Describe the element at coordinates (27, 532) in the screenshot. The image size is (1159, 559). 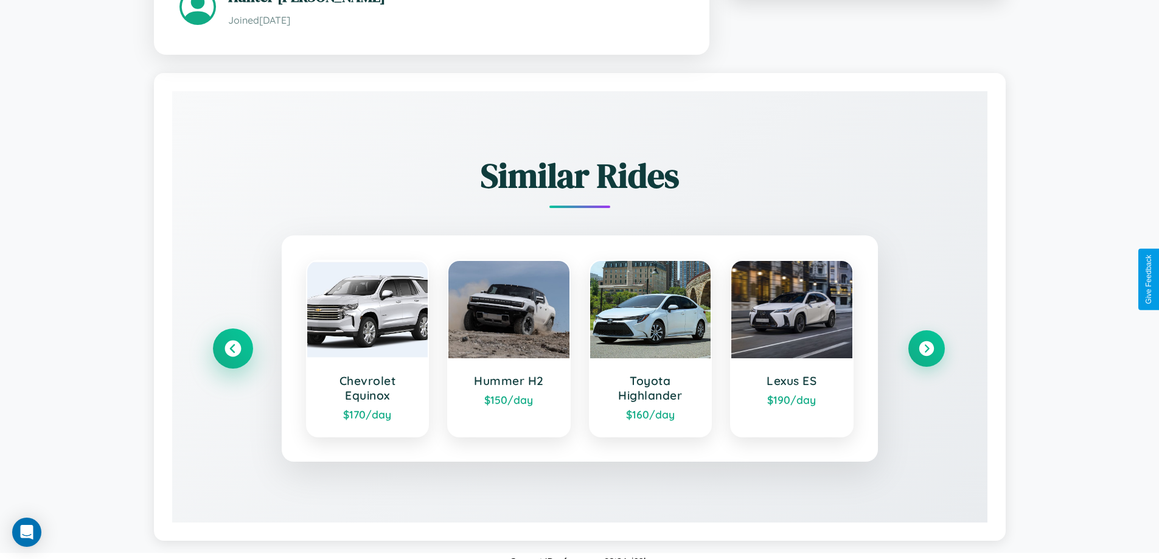
I see `div: Open Intercom Messenger` at that location.